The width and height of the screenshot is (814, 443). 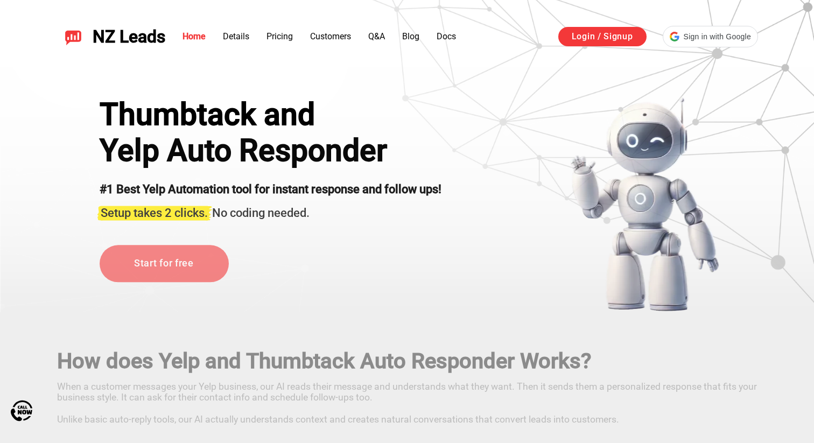 What do you see at coordinates (270, 210) in the screenshot?
I see `h3: No coding needed.` at bounding box center [270, 210].